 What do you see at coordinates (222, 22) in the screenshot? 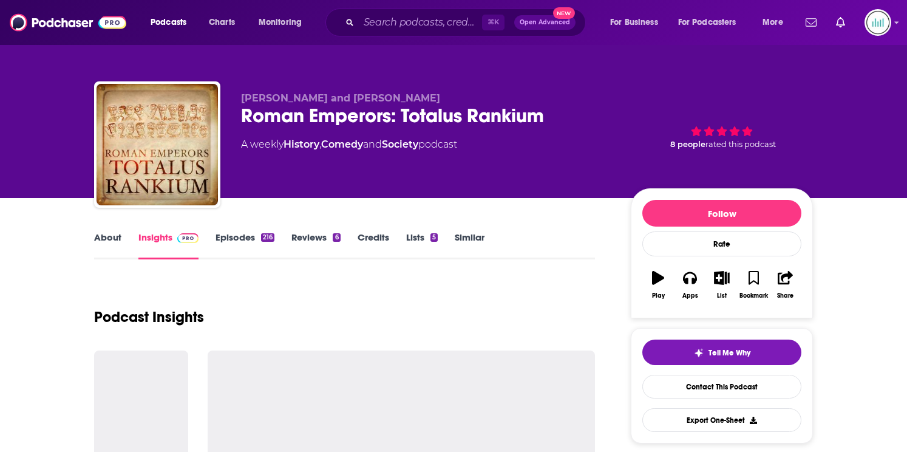
I see `span: Charts` at bounding box center [222, 22].